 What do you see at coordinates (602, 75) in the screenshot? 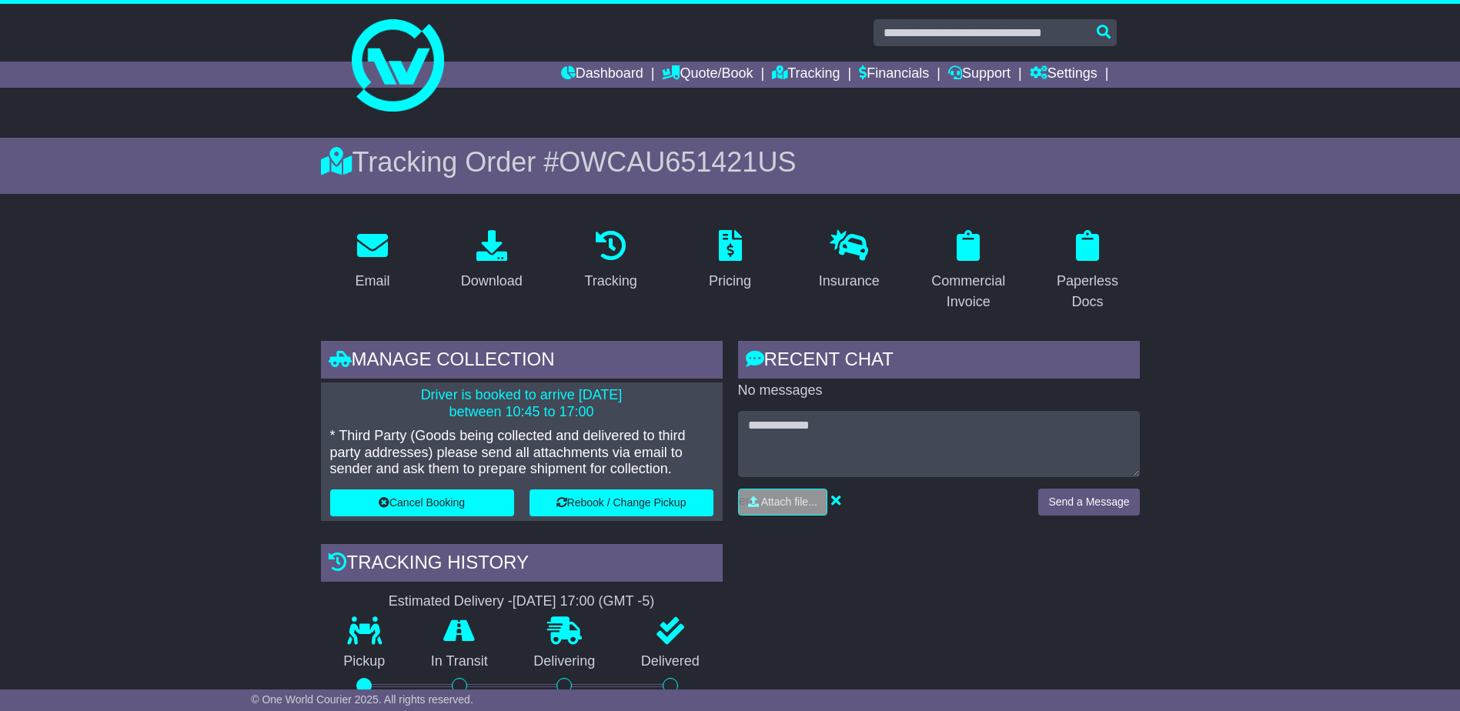
I see `a: Dashboard` at bounding box center [602, 75].